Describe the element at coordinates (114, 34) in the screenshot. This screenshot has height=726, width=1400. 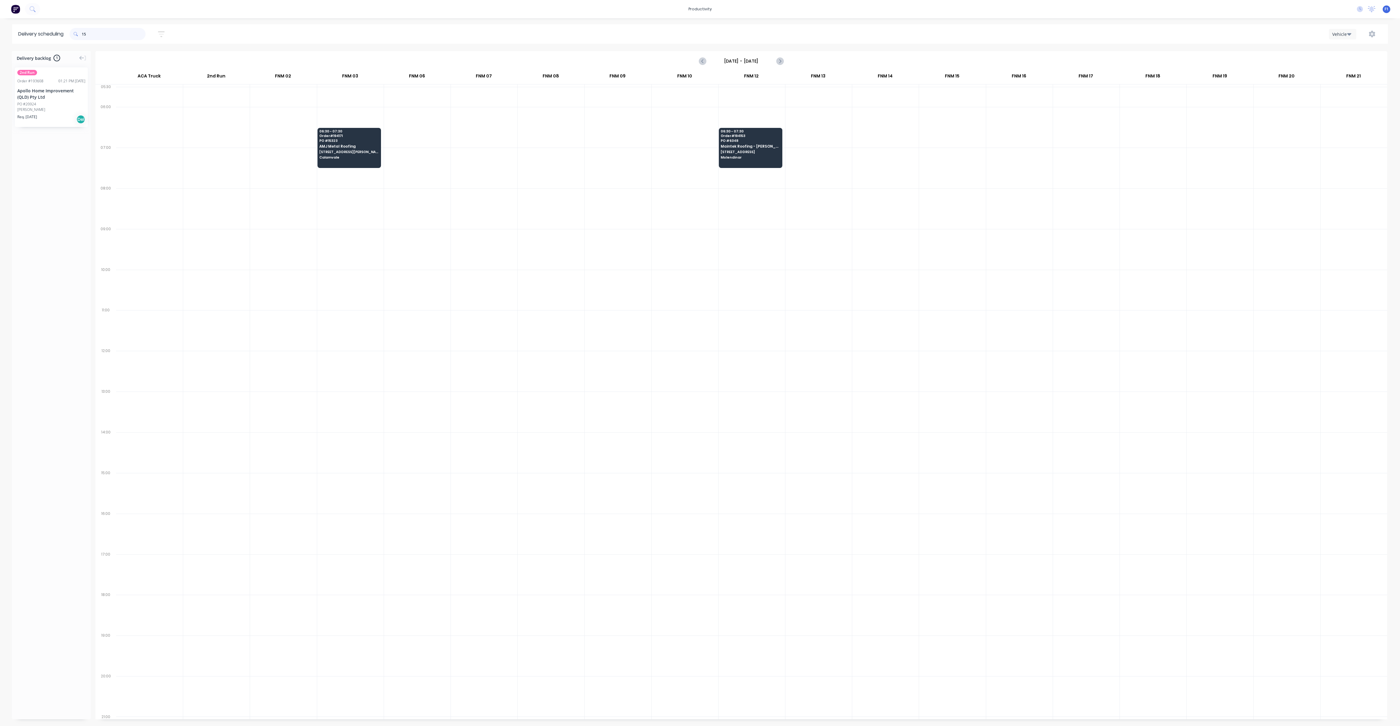
I see `input: Search for orders` at that location.